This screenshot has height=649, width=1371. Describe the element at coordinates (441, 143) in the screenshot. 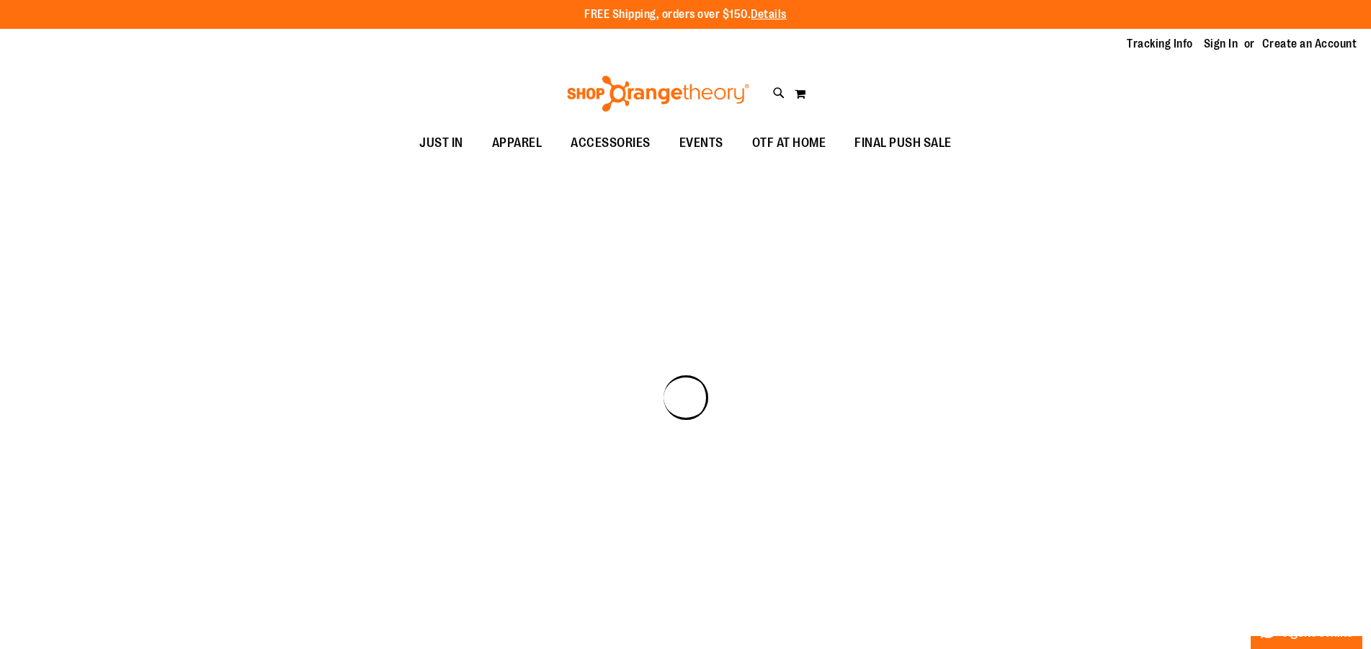

I see `a: JUST IN` at that location.